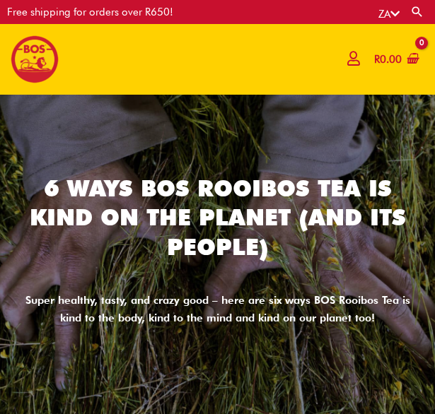 The image size is (435, 414). I want to click on h2: 6 Ways BOS Rooibos Tea Is Kind On The Planet (And Its People), so click(217, 218).